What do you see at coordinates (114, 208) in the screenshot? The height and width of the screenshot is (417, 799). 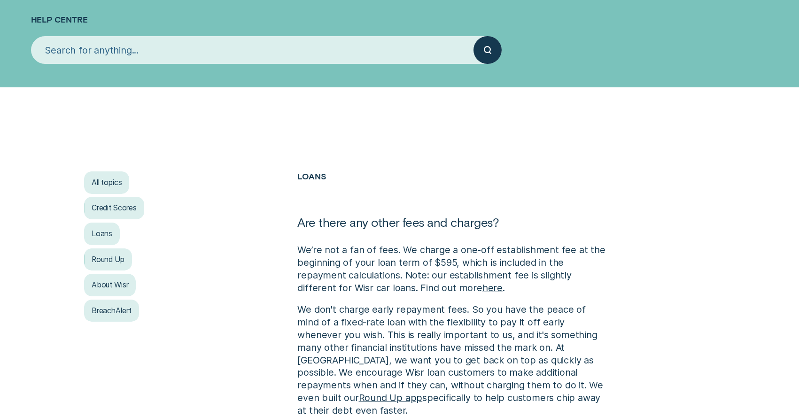 I see `a: Credit Scores` at bounding box center [114, 208].